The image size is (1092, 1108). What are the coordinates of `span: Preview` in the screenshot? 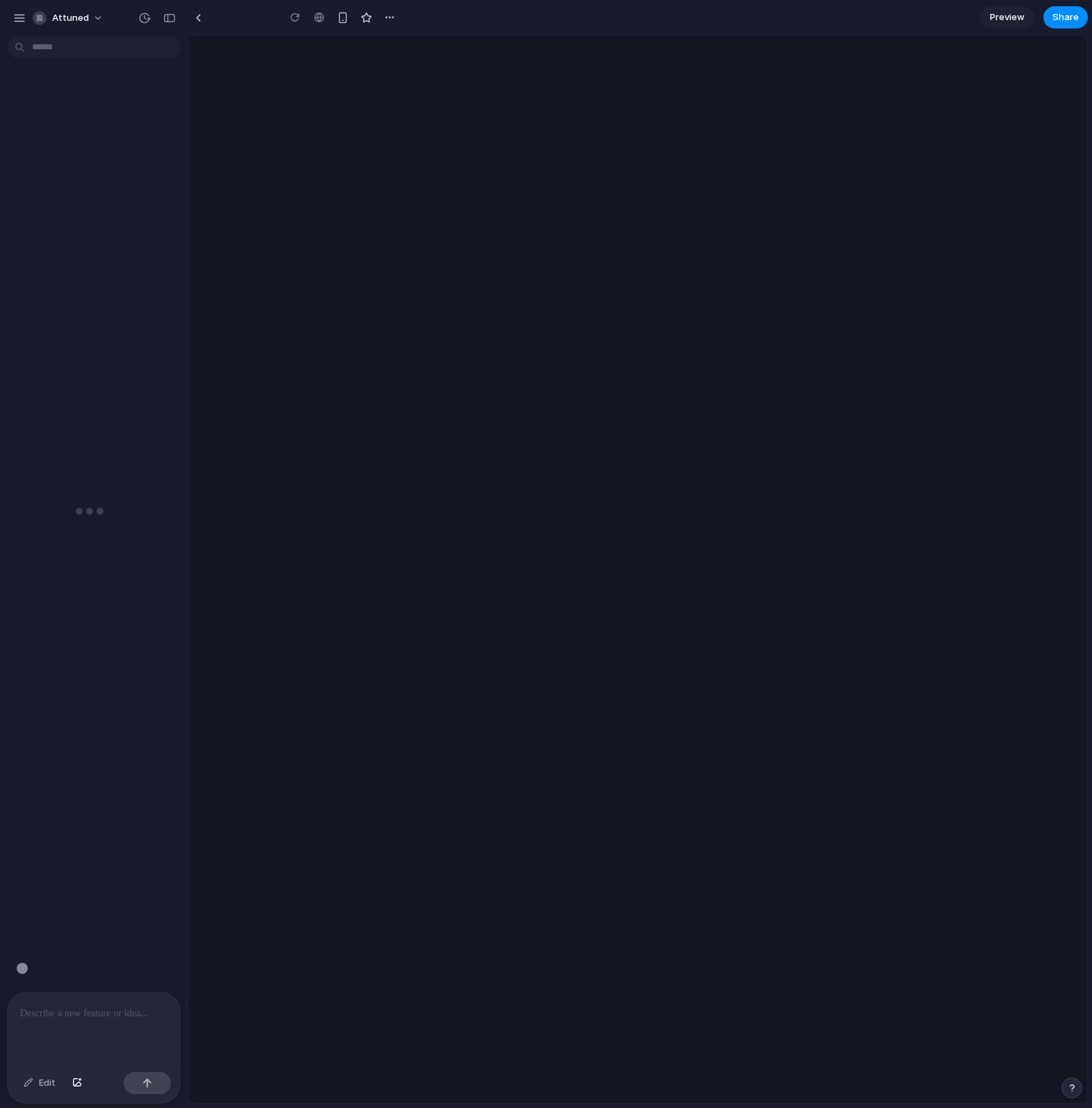 It's located at (1007, 18).